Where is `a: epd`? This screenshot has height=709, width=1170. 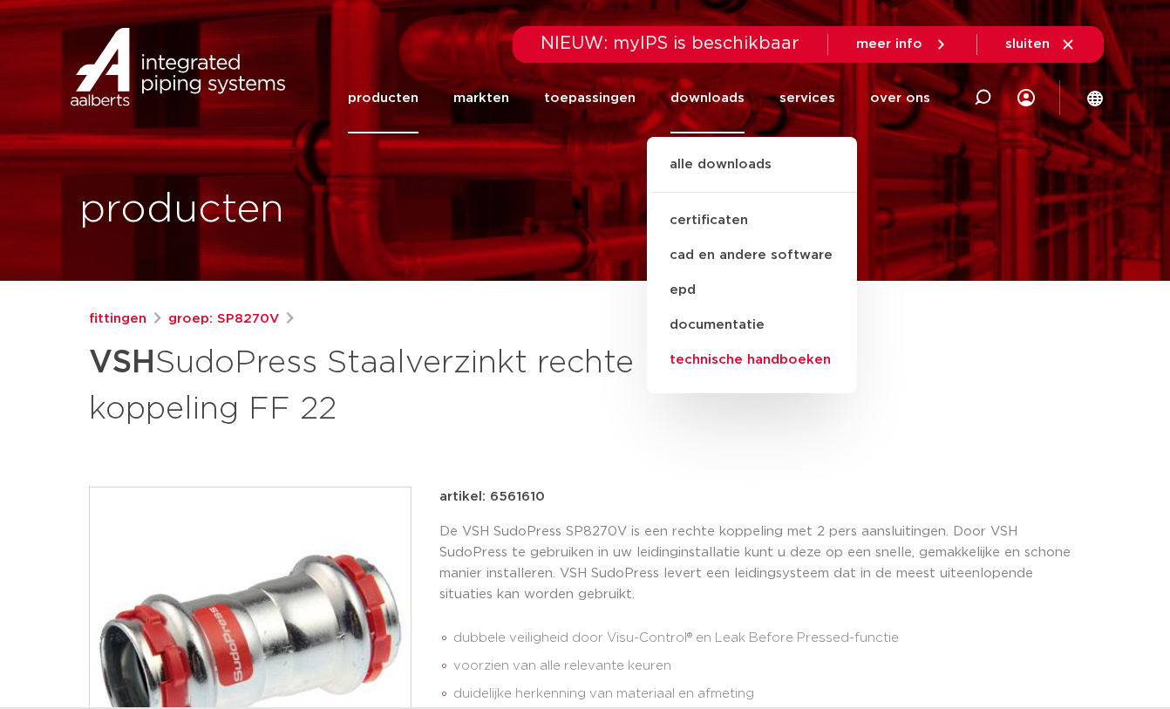
a: epd is located at coordinates (751, 290).